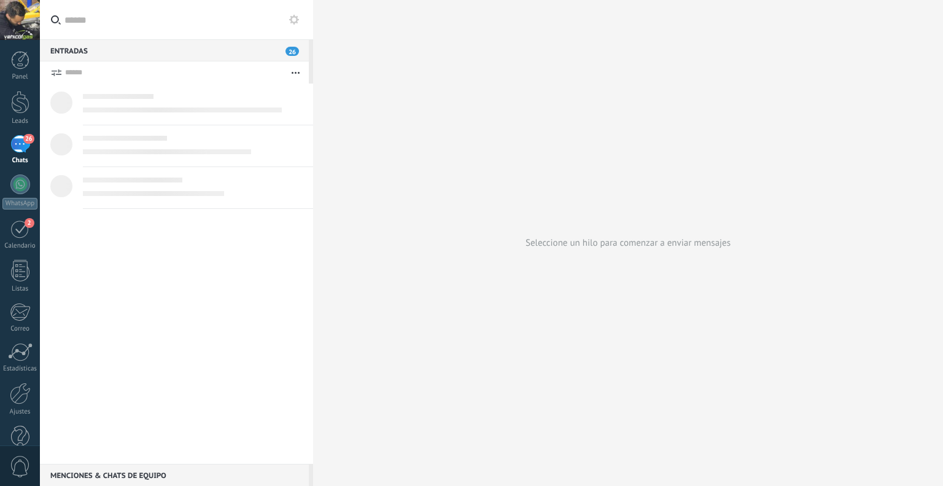  What do you see at coordinates (20, 246) in the screenshot?
I see `div: Calendario` at bounding box center [20, 246].